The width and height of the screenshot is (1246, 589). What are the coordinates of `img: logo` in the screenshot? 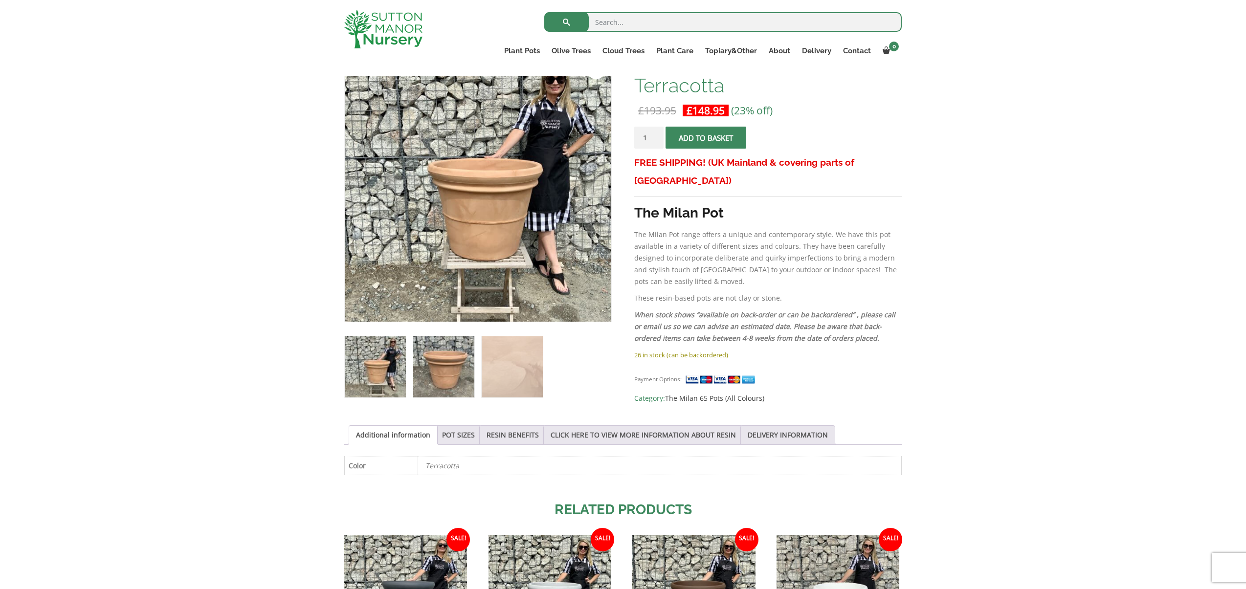 It's located at (383, 29).